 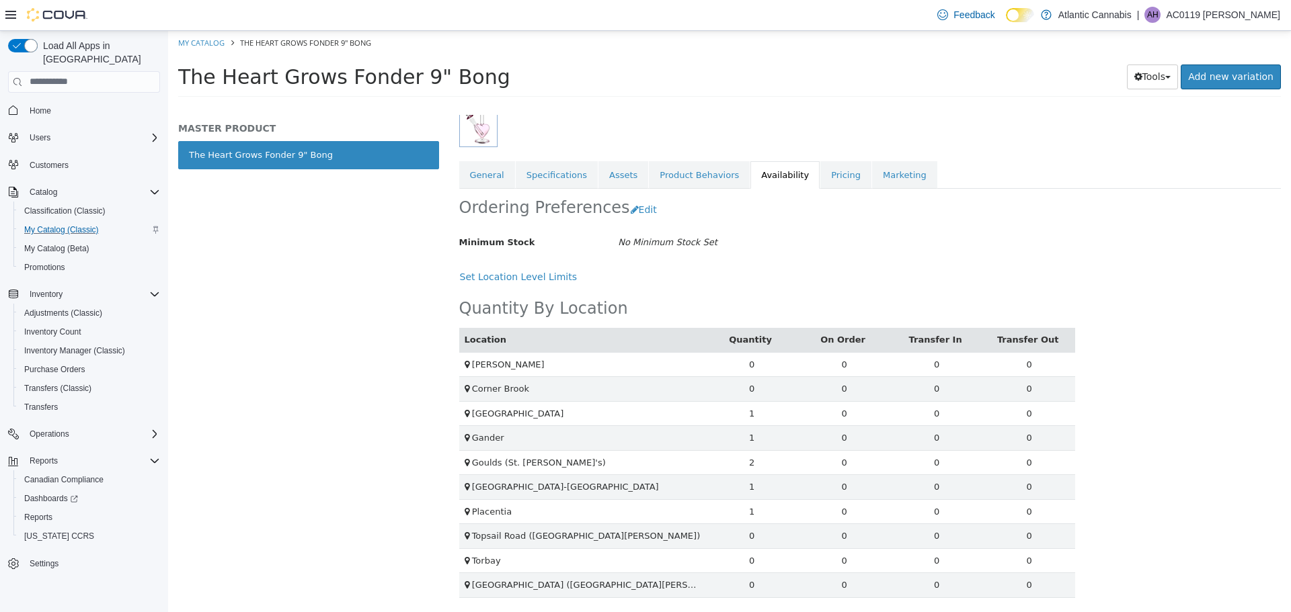 I want to click on a: Transfers, so click(x=41, y=407).